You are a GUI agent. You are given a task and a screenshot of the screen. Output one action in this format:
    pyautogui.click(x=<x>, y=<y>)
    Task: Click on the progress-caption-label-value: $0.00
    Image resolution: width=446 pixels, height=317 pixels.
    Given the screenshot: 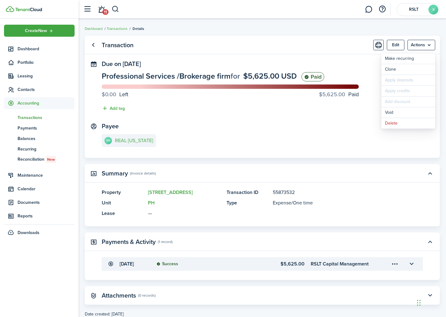 What is the action you would take?
    pyautogui.click(x=109, y=94)
    